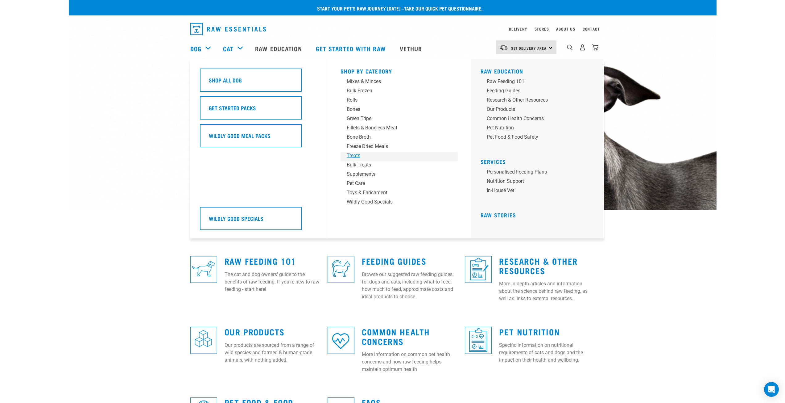  I want to click on div: Pet Nutrition, so click(535, 128).